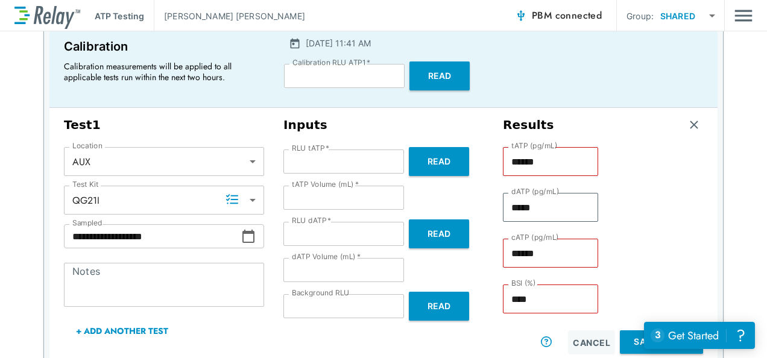 The image size is (767, 358). What do you see at coordinates (661, 342) in the screenshot?
I see `button: Save Test 1` at bounding box center [661, 342].